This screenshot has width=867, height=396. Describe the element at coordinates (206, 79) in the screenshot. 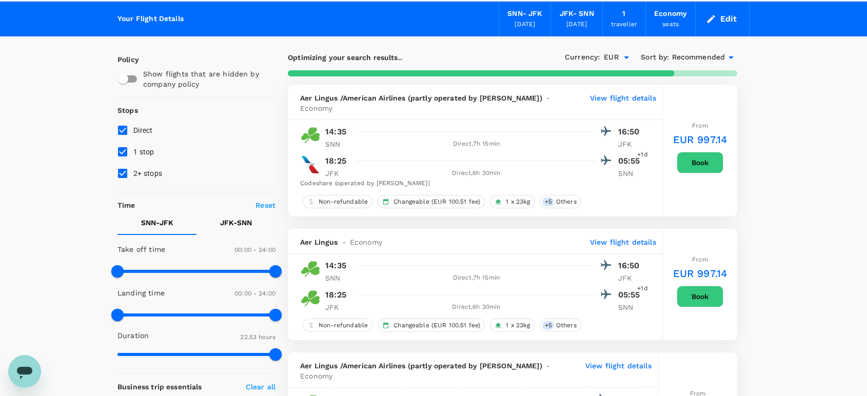

I see `p: Show flights that are hidden by company policy` at that location.